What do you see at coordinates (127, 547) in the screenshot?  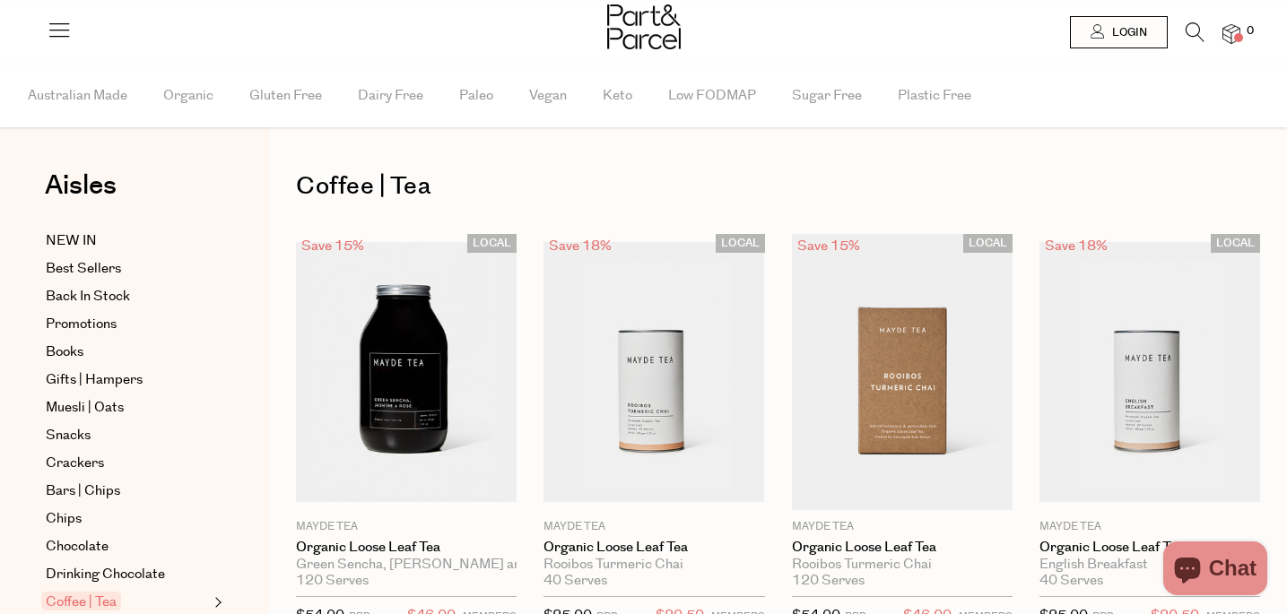 I see `a: Chocolate` at bounding box center [127, 547].